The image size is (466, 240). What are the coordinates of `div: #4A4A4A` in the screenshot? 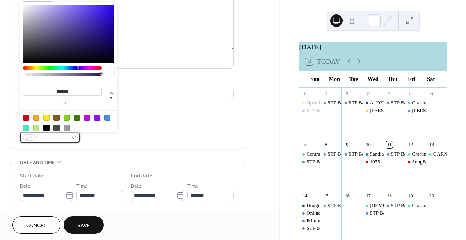 It's located at (57, 128).